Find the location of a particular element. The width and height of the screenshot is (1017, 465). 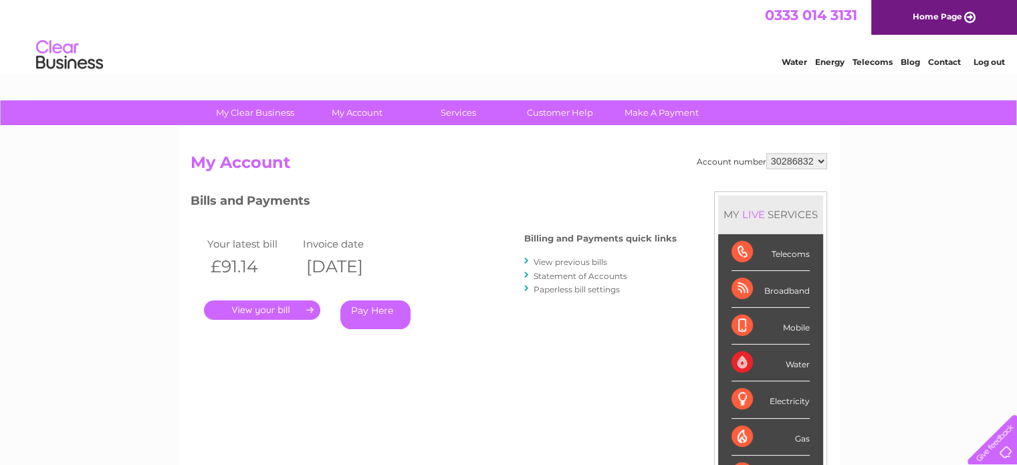

a: Log out is located at coordinates (988, 62).